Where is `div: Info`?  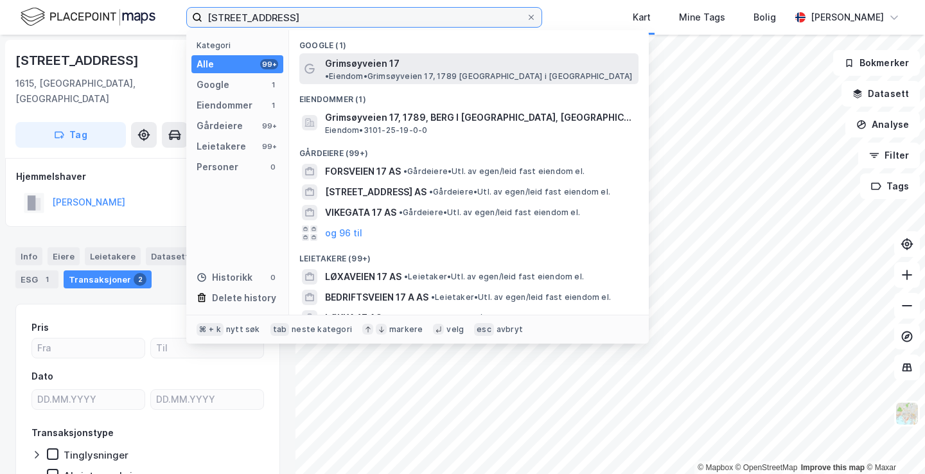 div: Info is located at coordinates (29, 256).